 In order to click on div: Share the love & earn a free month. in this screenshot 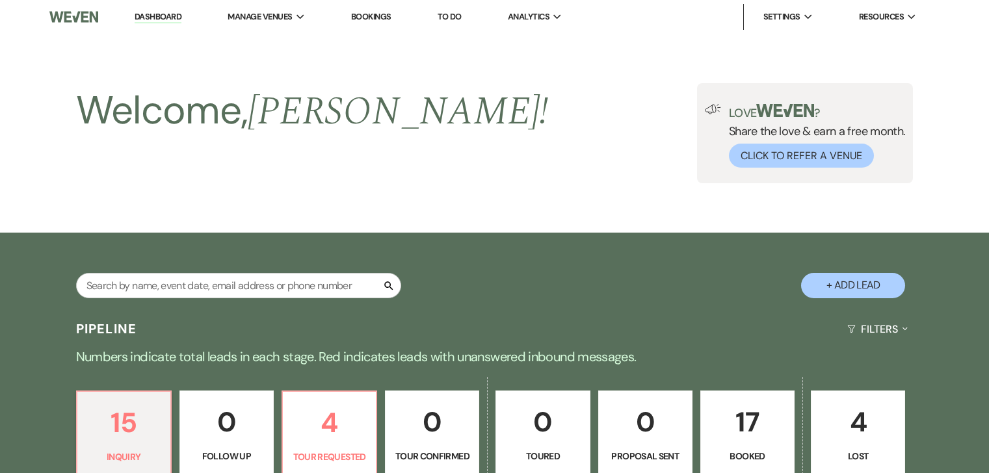, I will do `click(813, 136)`.